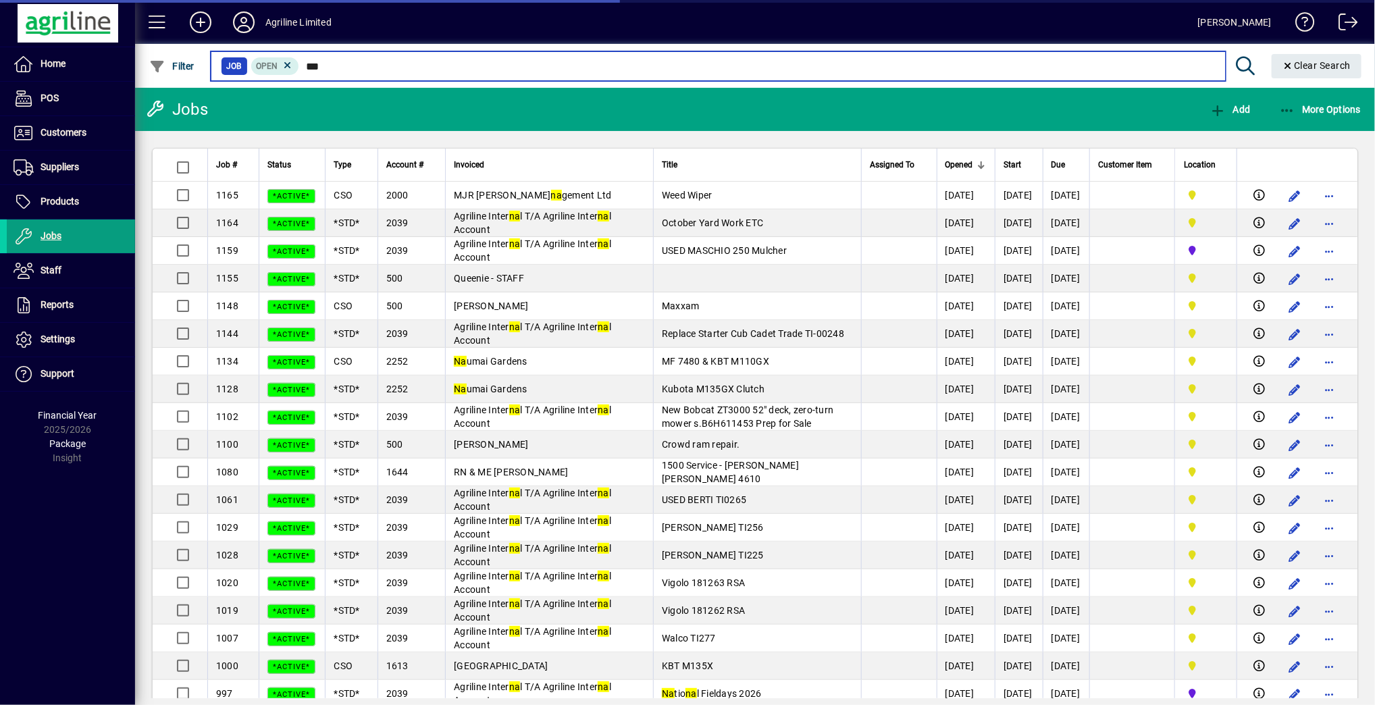 This screenshot has height=705, width=1375. What do you see at coordinates (227, 417) in the screenshot?
I see `span: 1102` at bounding box center [227, 417].